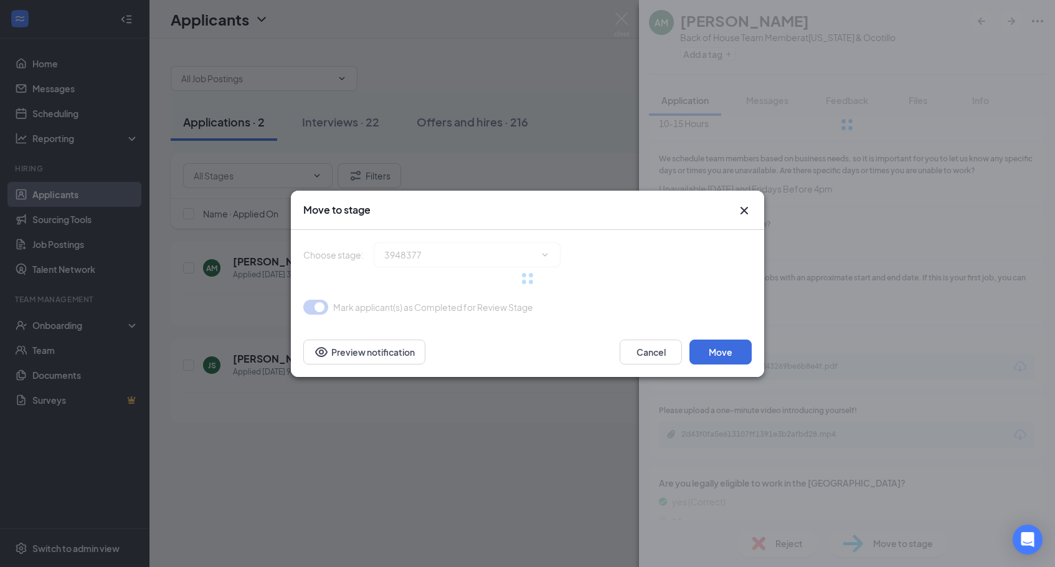 The width and height of the screenshot is (1055, 567). Describe the element at coordinates (337, 210) in the screenshot. I see `h3: Move to stage` at that location.